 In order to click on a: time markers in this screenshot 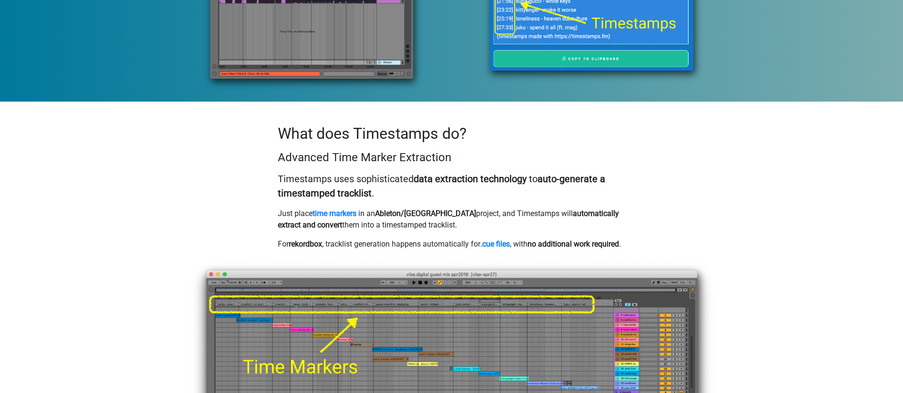, I will do `click(335, 213)`.